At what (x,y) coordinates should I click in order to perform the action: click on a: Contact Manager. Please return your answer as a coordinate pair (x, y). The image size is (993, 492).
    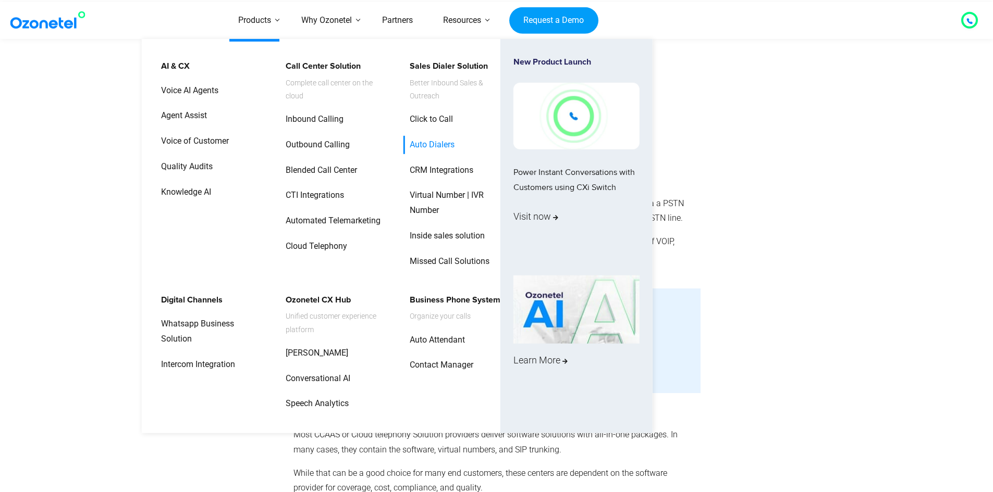
    Looking at the image, I should click on (439, 365).